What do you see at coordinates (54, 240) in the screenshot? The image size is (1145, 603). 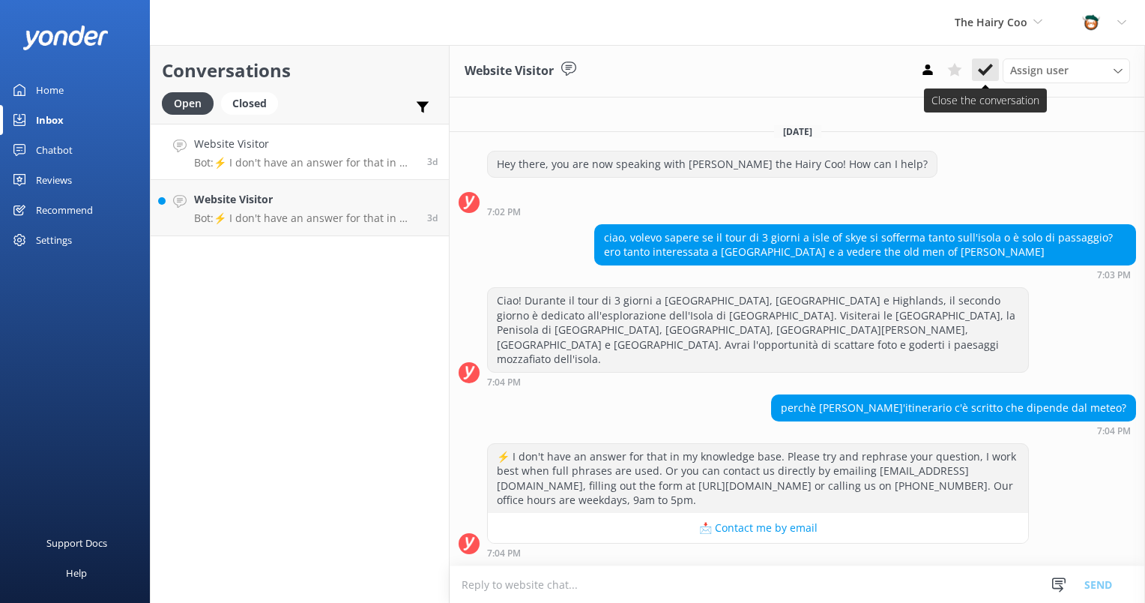 I see `div: Settings` at bounding box center [54, 240].